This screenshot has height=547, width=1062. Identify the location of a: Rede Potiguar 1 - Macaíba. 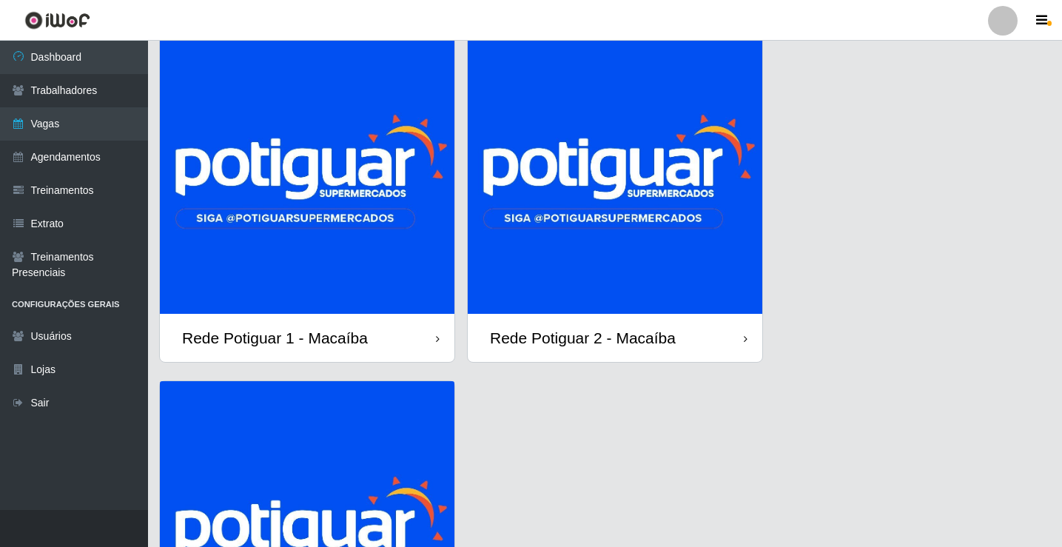
(307, 190).